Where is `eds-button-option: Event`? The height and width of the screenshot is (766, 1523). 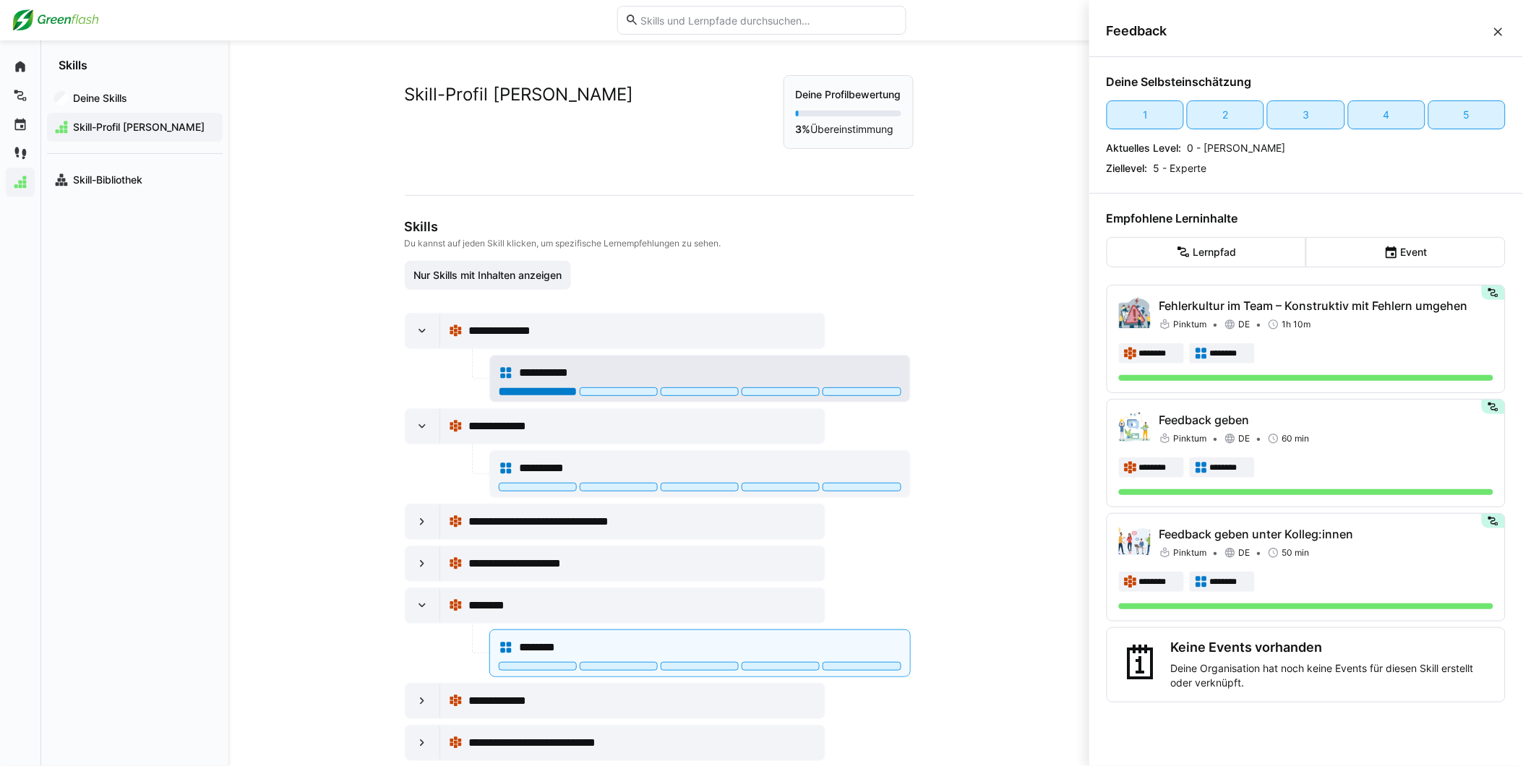 eds-button-option: Event is located at coordinates (1406, 252).